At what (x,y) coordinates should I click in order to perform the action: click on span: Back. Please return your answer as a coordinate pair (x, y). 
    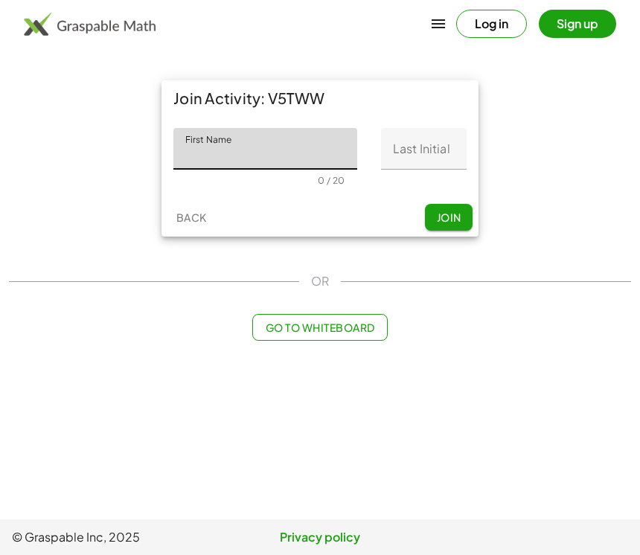
    Looking at the image, I should click on (191, 217).